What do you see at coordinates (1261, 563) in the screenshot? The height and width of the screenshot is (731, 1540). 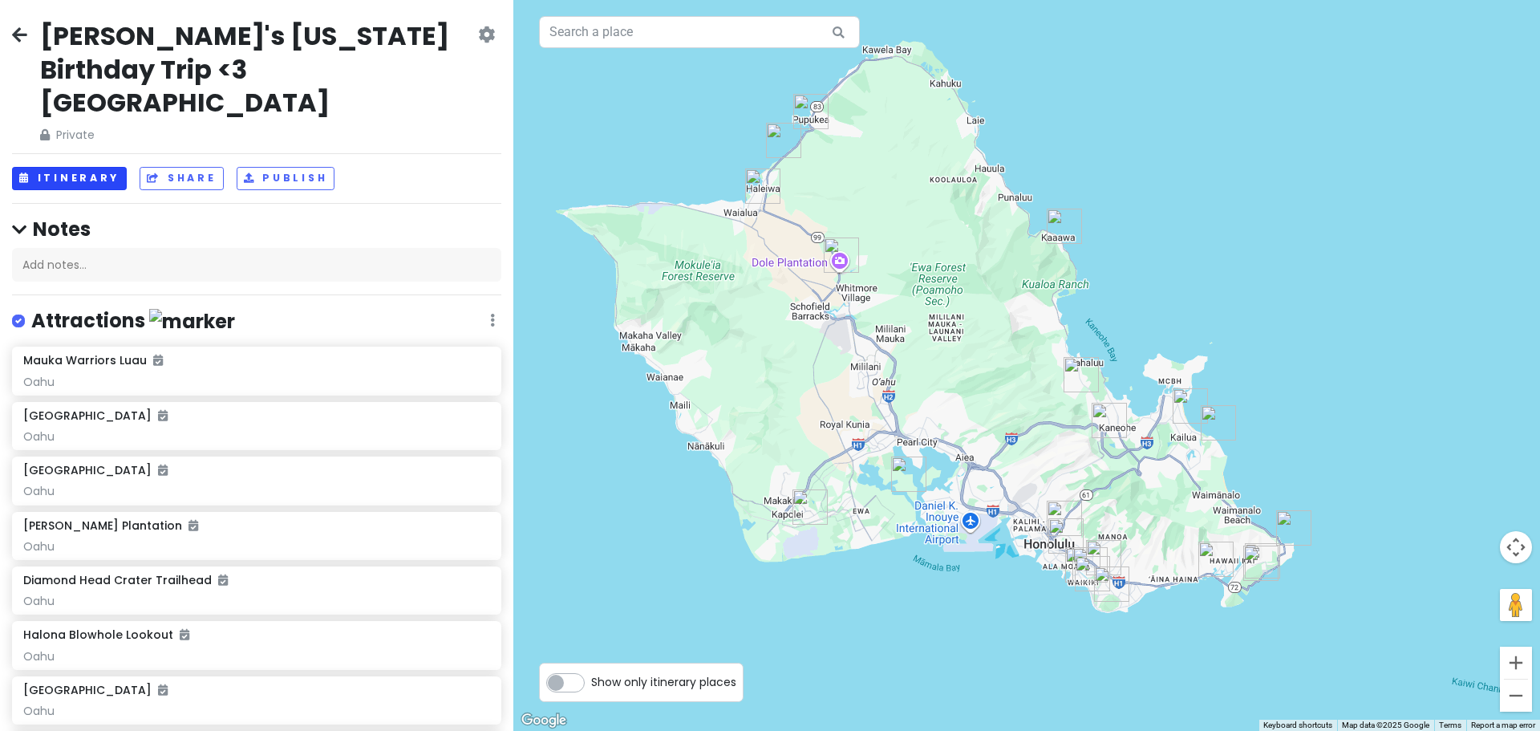 I see `div: Koko Crater Arch Trail` at bounding box center [1261, 563].